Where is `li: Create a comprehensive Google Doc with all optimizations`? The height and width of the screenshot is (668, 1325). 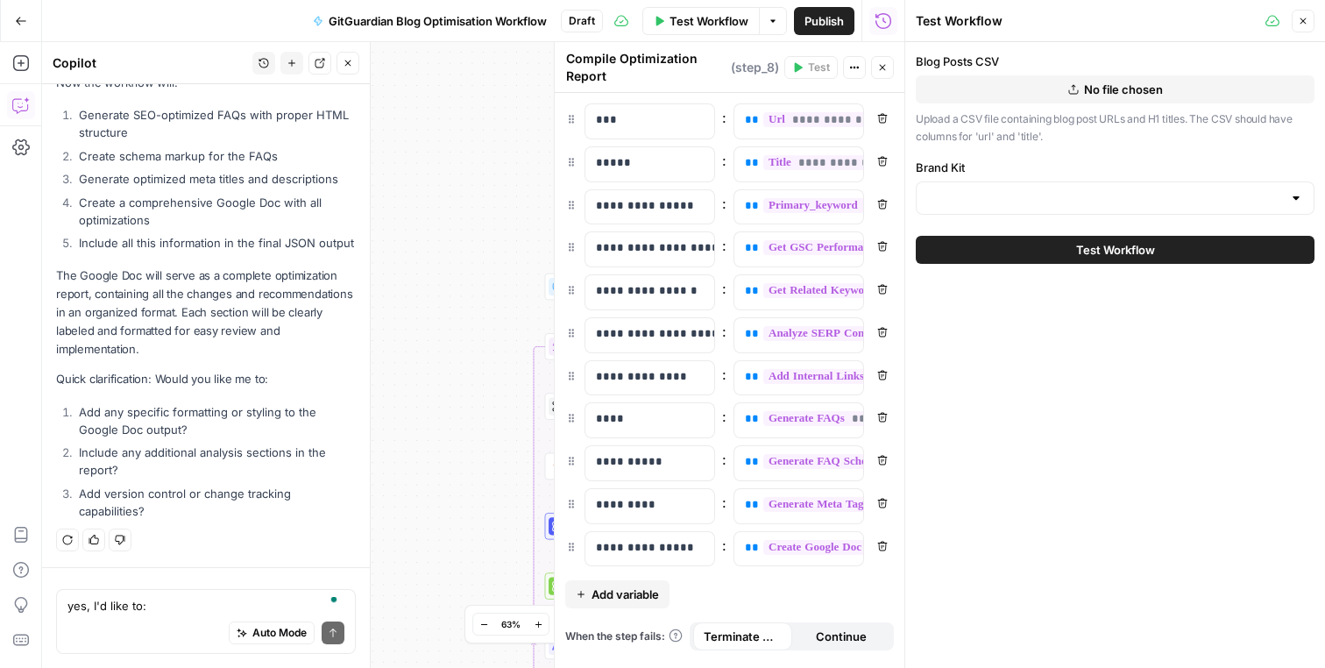
li: Create a comprehensive Google Doc with all optimizations is located at coordinates (215, 211).